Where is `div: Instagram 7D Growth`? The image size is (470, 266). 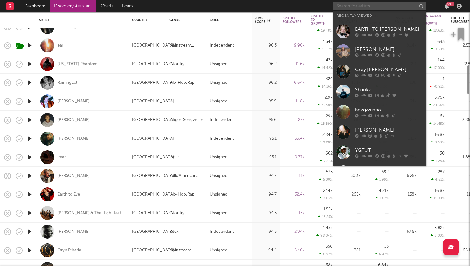 div: Instagram 7D Growth is located at coordinates (432, 20).